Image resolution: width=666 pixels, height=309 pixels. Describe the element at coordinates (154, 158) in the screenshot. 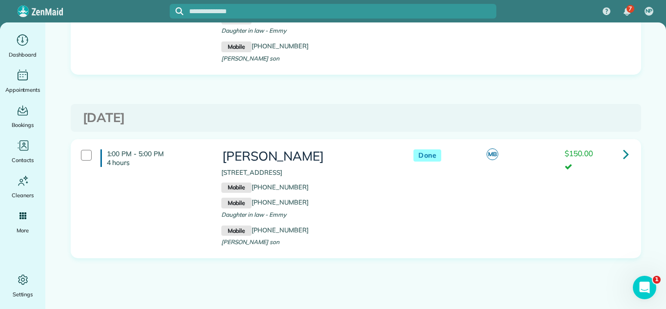

I see `h4: 1:00 PM - 5:00 PM` at that location.